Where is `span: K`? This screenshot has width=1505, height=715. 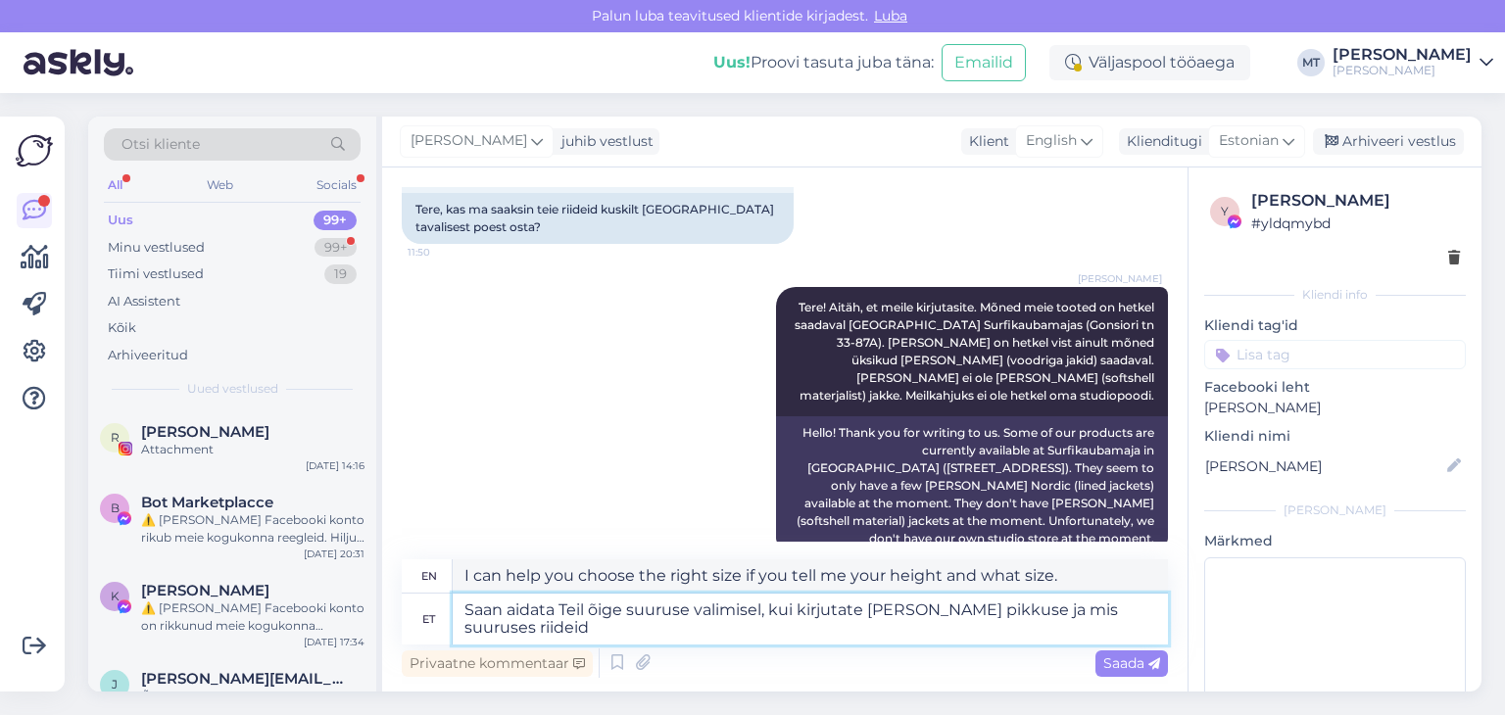 span: K is located at coordinates (115, 596).